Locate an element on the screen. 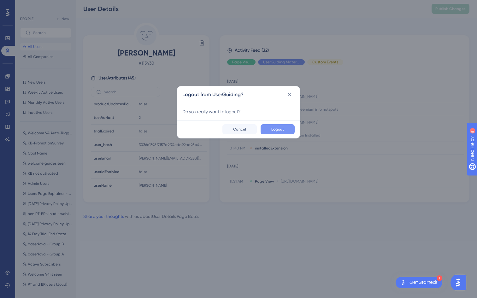 The image size is (477, 298). div: 9+ is located at coordinates (45, 6).